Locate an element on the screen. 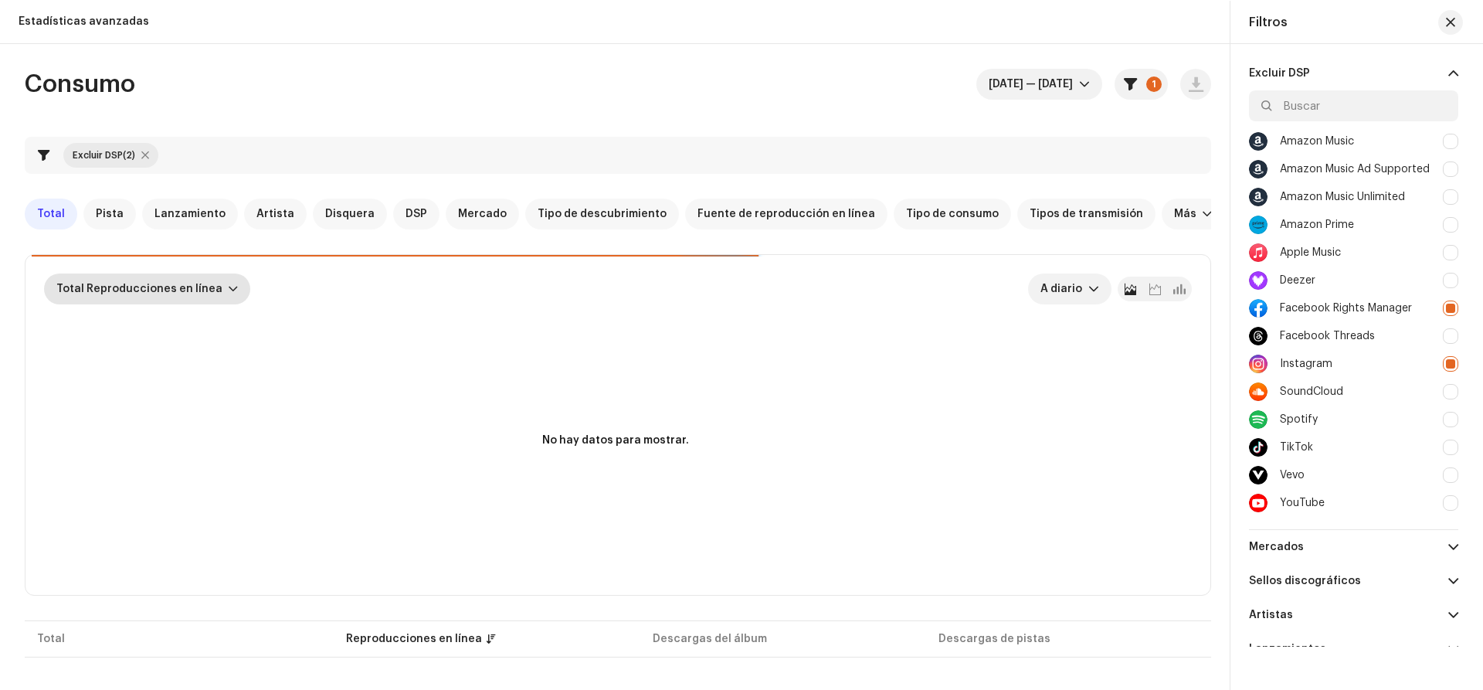 The width and height of the screenshot is (1483, 690). span: Artista is located at coordinates (275, 214).